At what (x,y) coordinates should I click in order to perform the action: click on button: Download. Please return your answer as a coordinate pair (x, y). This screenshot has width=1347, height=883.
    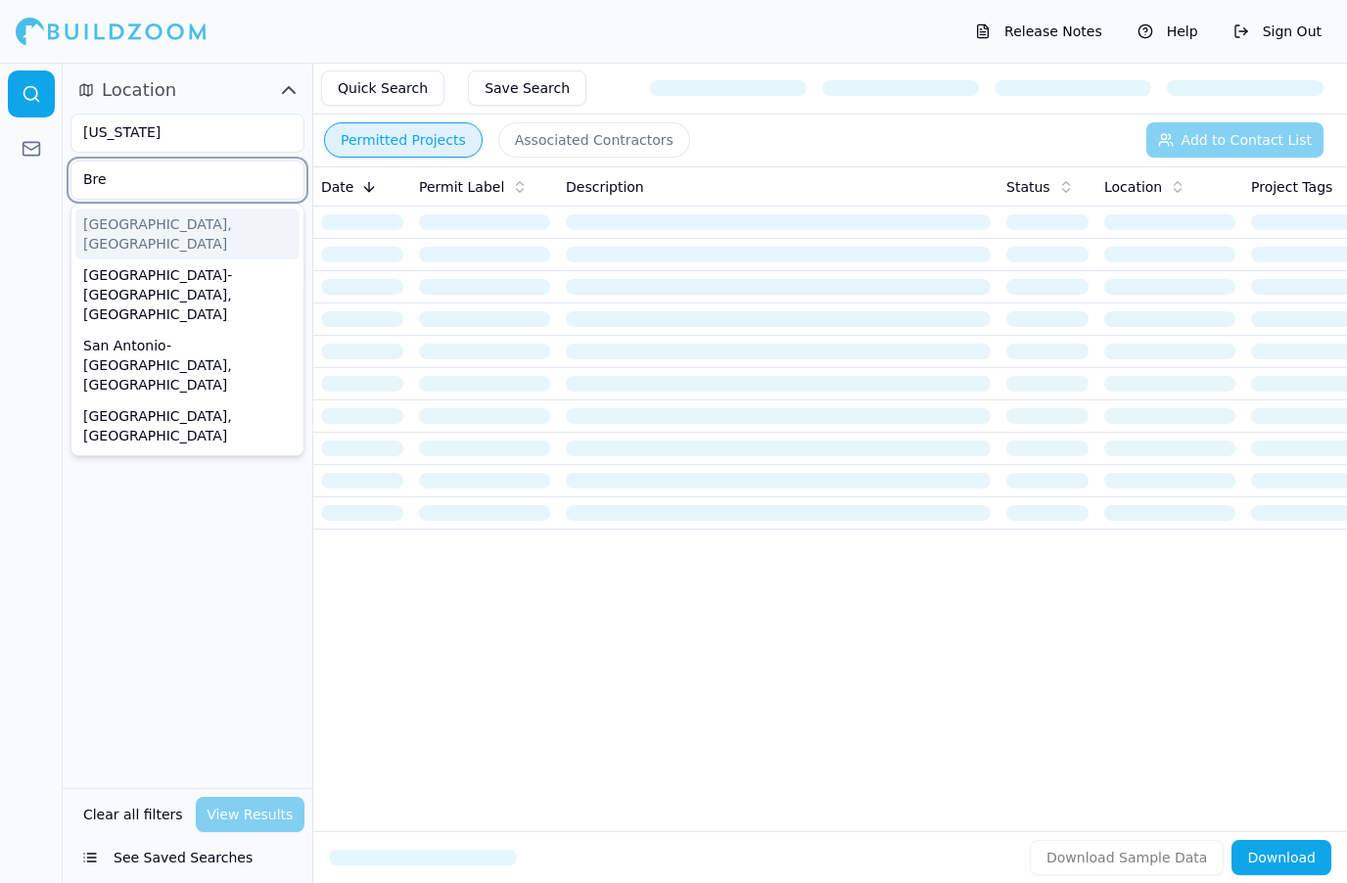
    Looking at the image, I should click on (1281, 857).